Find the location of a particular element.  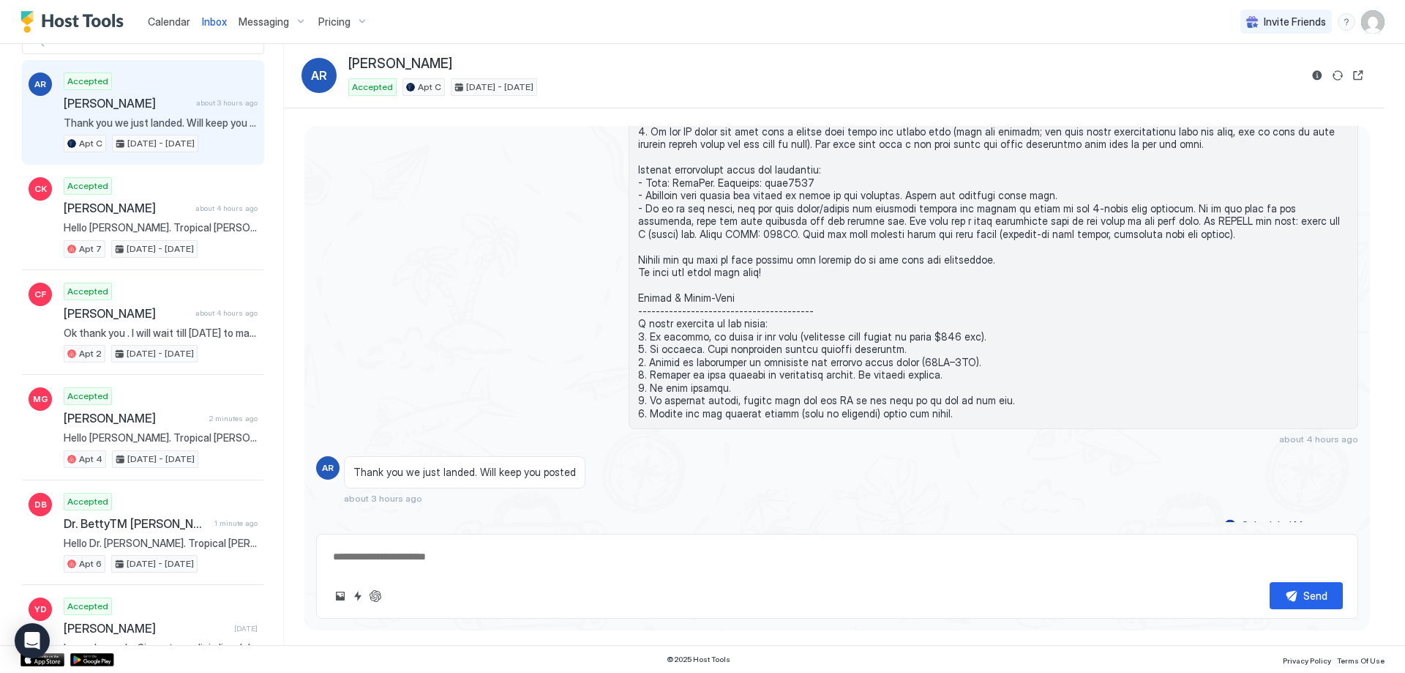

span: Privacy Policy is located at coordinates (1307, 660).